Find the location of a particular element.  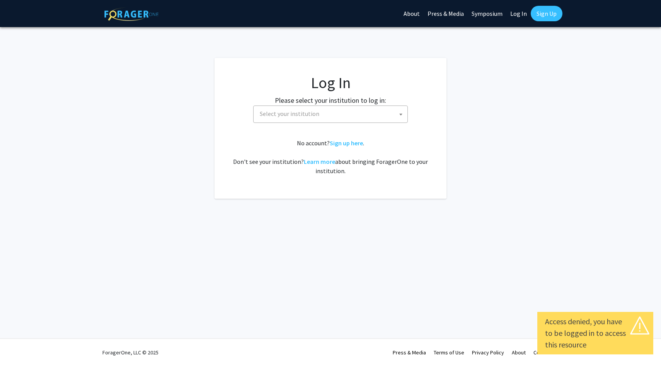

a: Terms of Use is located at coordinates (449, 352).